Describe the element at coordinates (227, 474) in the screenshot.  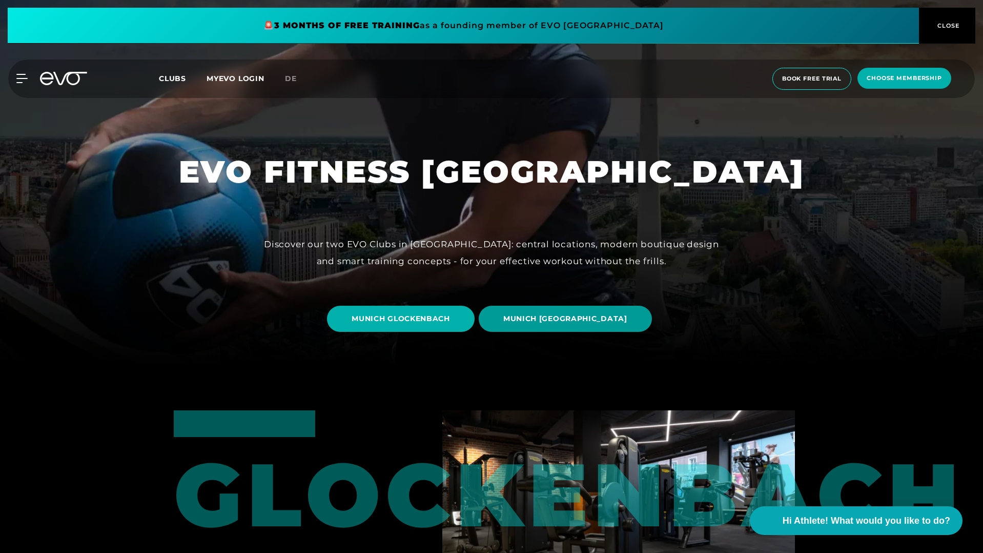
I see `div: GLOCKENBACH` at that location.